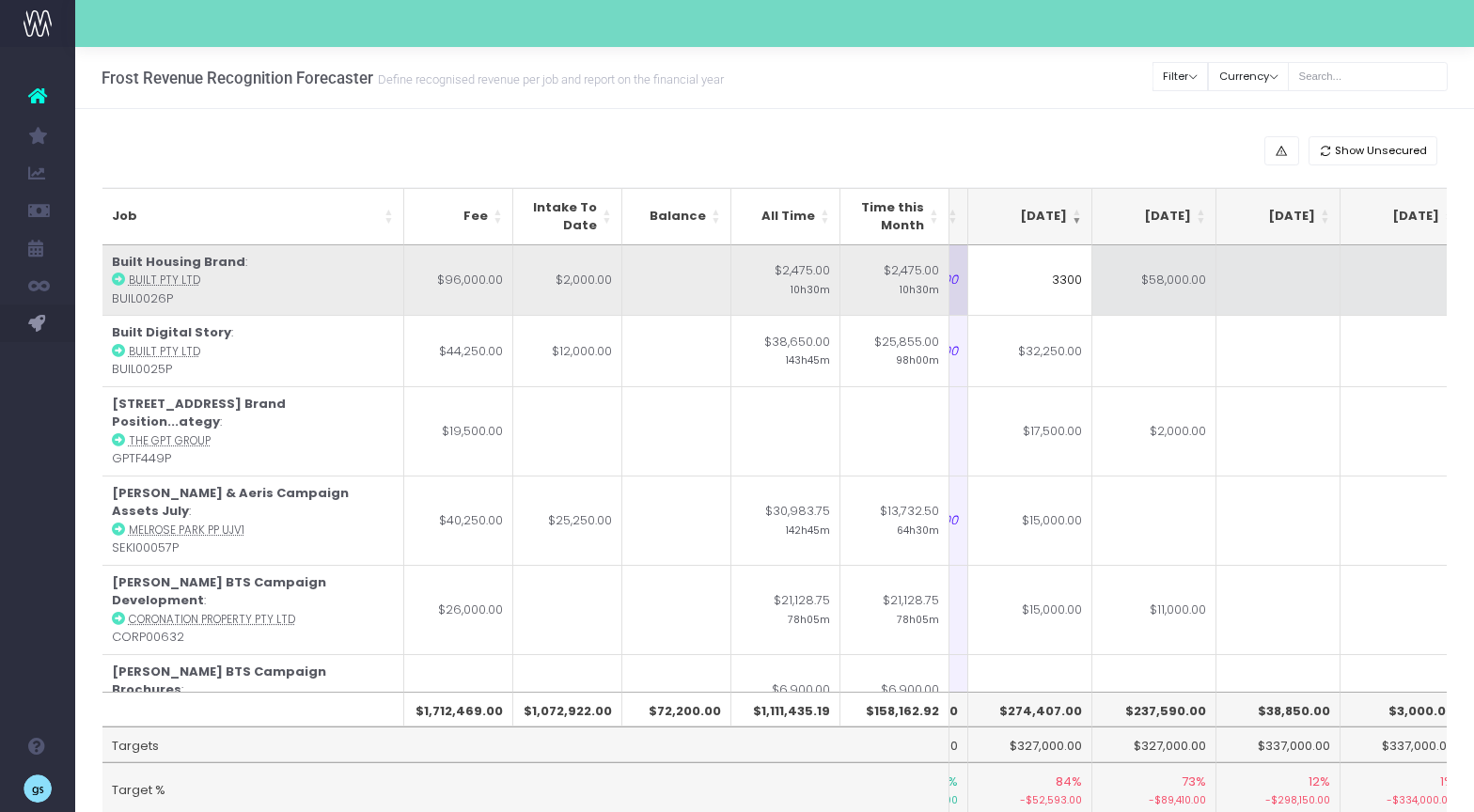 Image resolution: width=1474 pixels, height=812 pixels. I want to click on strong: Built Housing Brand, so click(179, 261).